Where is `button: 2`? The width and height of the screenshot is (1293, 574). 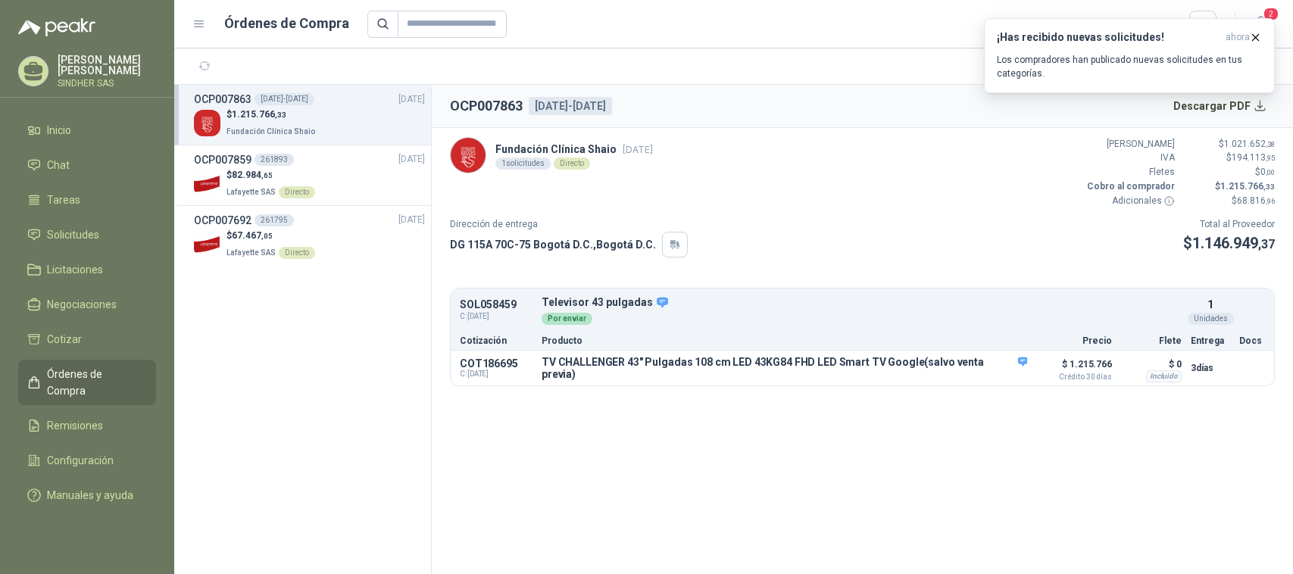 button: 2 is located at coordinates (1261, 24).